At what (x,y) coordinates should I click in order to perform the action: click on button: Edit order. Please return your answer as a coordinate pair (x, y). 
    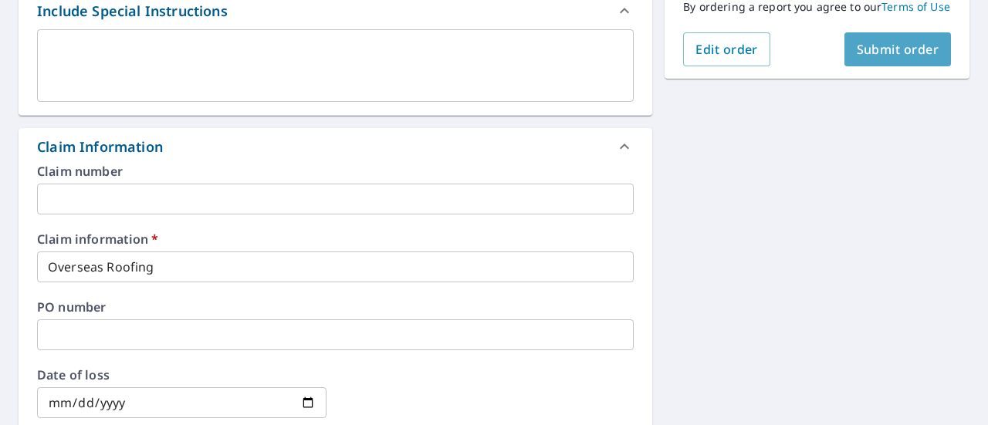
    Looking at the image, I should click on (726, 49).